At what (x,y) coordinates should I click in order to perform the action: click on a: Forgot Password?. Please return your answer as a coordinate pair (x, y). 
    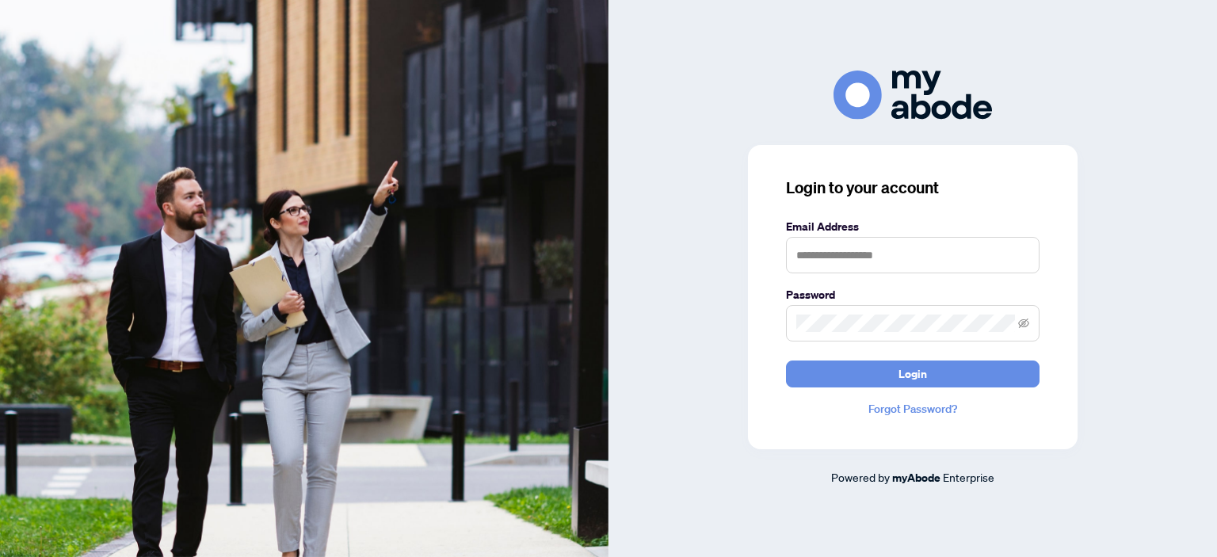
    Looking at the image, I should click on (913, 409).